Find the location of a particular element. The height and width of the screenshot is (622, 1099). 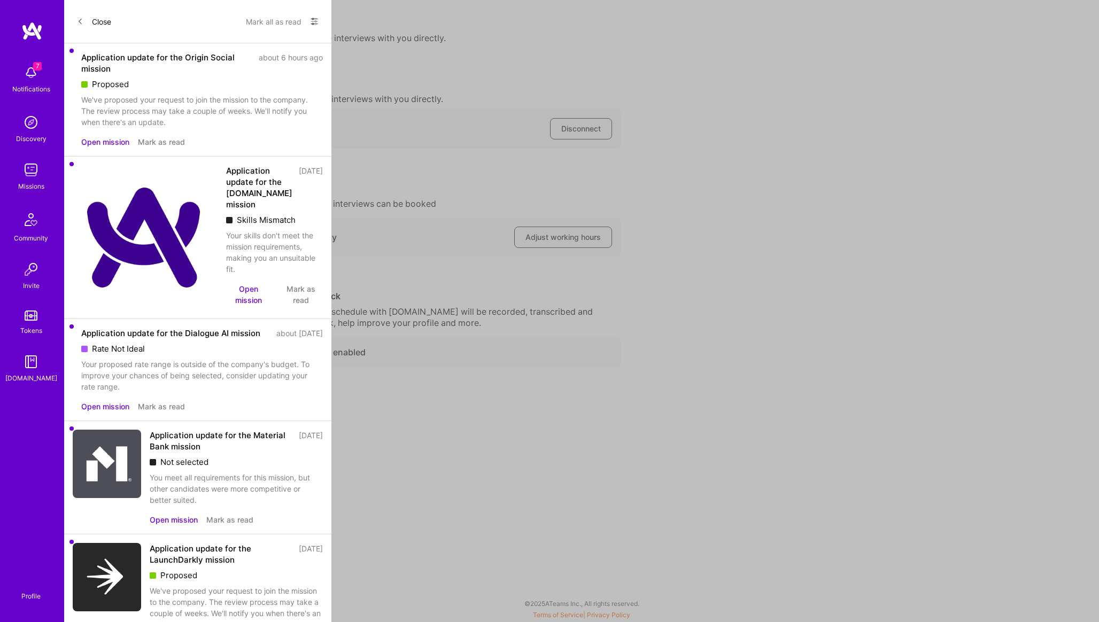

img: discovery is located at coordinates (31, 122).